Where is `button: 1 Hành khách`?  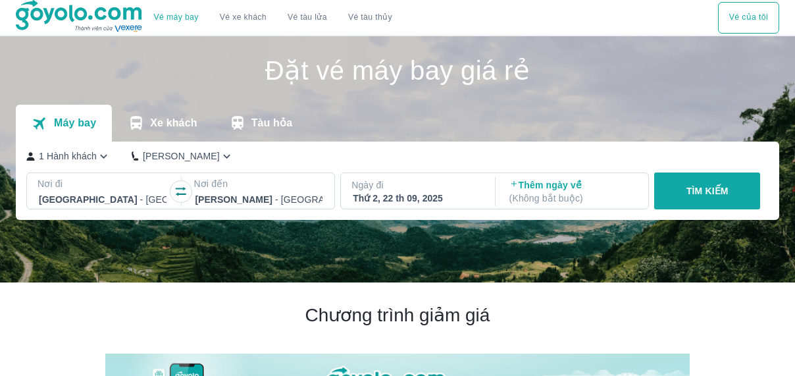 button: 1 Hành khách is located at coordinates (68, 156).